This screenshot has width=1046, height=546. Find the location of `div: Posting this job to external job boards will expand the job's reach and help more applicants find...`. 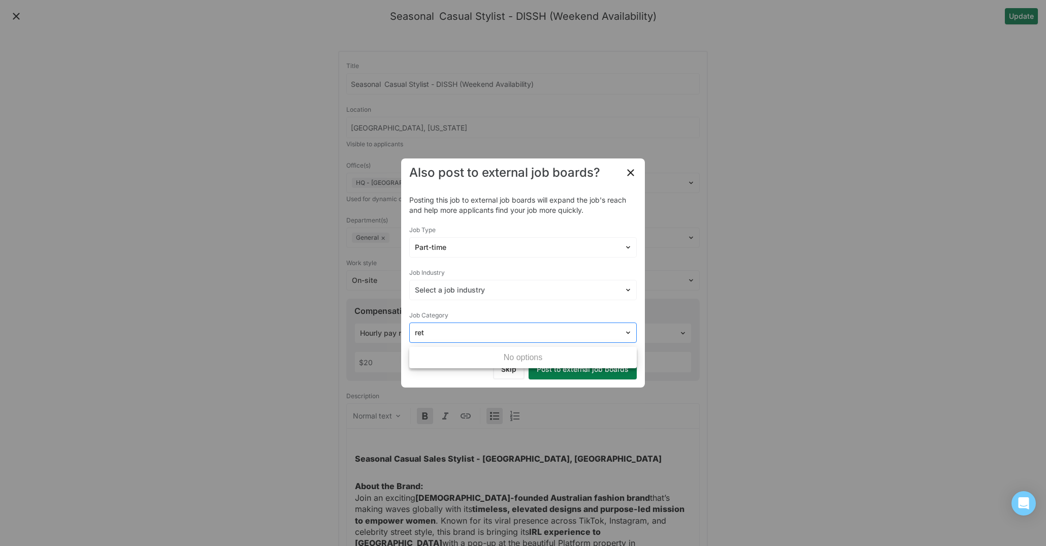

div: Posting this job to external job boards will expand the job's reach and help more applicants find... is located at coordinates (523, 205).